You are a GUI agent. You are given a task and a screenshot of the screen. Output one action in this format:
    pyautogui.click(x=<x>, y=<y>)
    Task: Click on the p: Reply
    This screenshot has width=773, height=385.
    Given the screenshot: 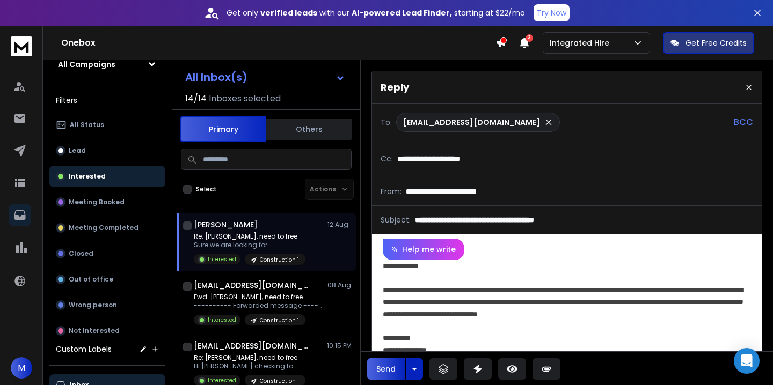 What is the action you would take?
    pyautogui.click(x=394, y=87)
    